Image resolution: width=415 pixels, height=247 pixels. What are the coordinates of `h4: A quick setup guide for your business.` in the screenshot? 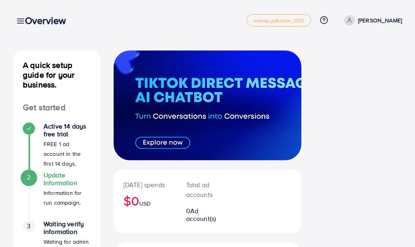 It's located at (57, 75).